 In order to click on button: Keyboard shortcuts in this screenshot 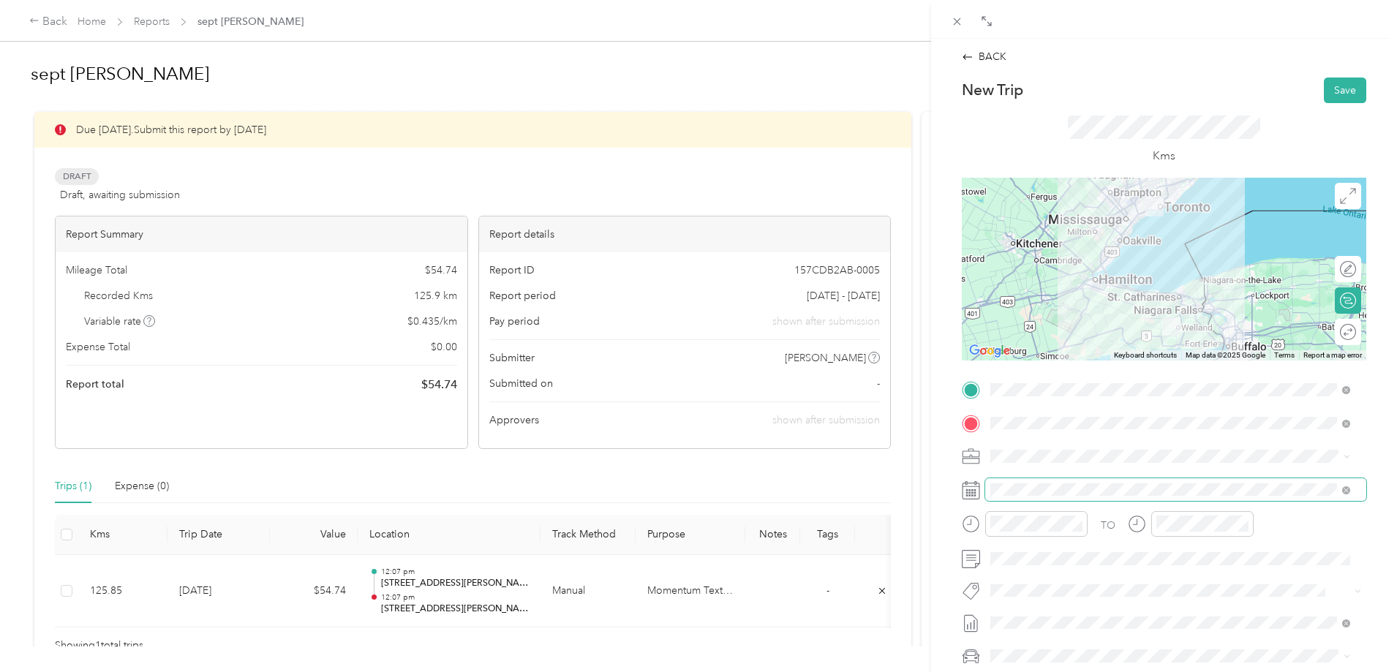, I will do `click(1145, 355)`.